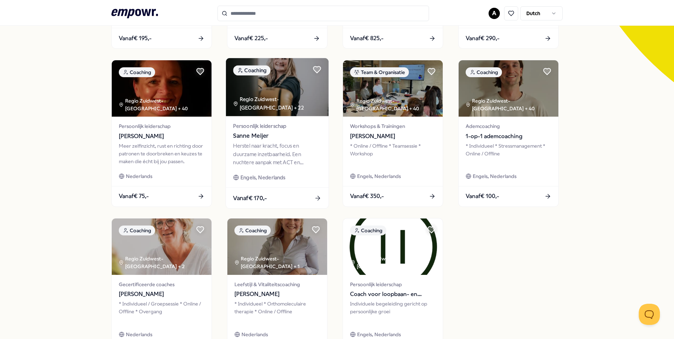  I want to click on input: Search for products, categories or subcategories, so click(323, 13).